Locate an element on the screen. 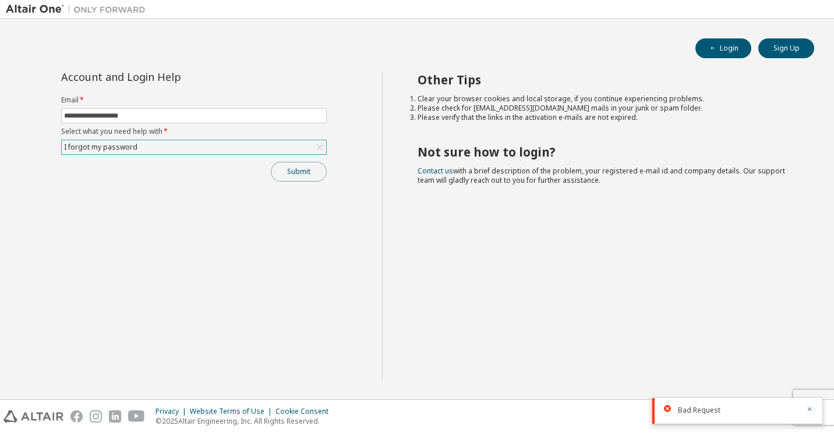  span: Bad Request is located at coordinates (699, 410).